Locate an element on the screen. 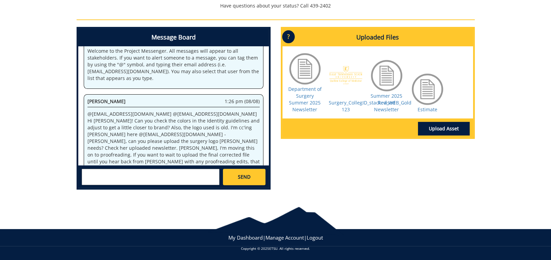  a: Estimate is located at coordinates (427, 109).